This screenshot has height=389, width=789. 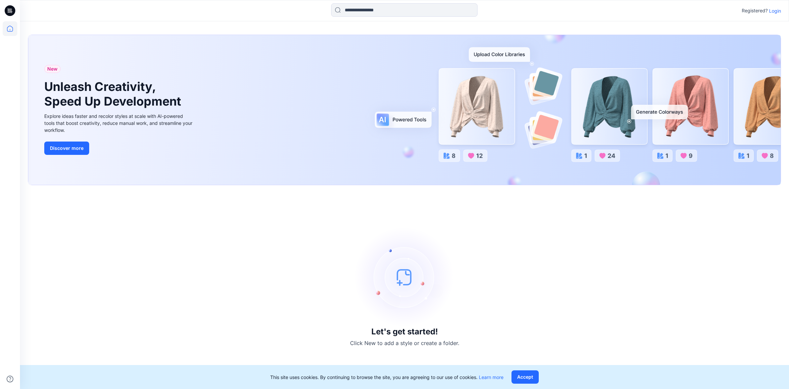 What do you see at coordinates (119, 148) in the screenshot?
I see `a: Discover more` at bounding box center [119, 148].